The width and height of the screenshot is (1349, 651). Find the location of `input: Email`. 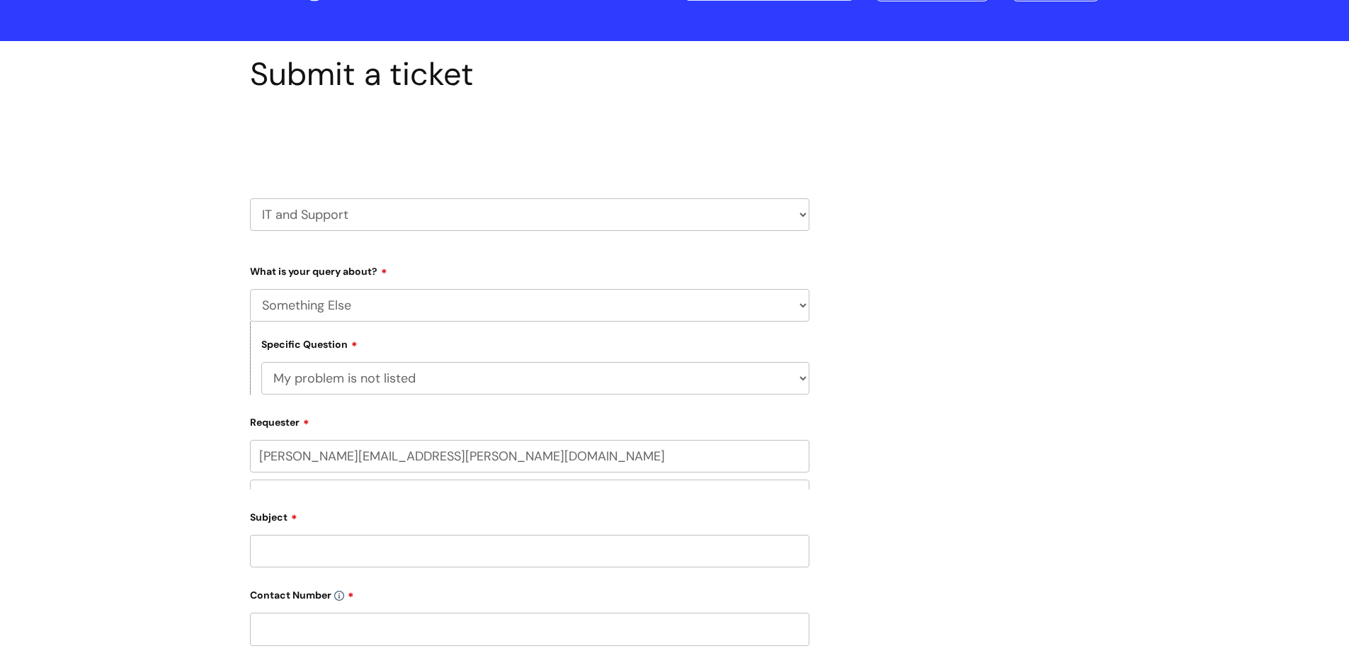

input: Email is located at coordinates (530, 456).